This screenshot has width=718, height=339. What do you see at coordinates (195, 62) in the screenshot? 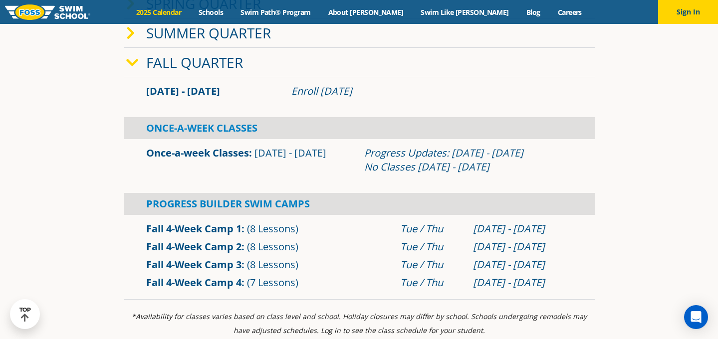
I see `a: Fall Quarter` at bounding box center [195, 62].